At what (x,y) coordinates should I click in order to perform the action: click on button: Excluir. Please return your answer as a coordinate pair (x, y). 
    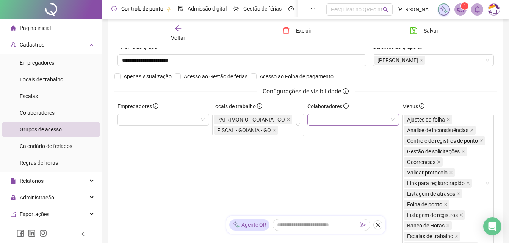
    Looking at the image, I should click on (297, 31).